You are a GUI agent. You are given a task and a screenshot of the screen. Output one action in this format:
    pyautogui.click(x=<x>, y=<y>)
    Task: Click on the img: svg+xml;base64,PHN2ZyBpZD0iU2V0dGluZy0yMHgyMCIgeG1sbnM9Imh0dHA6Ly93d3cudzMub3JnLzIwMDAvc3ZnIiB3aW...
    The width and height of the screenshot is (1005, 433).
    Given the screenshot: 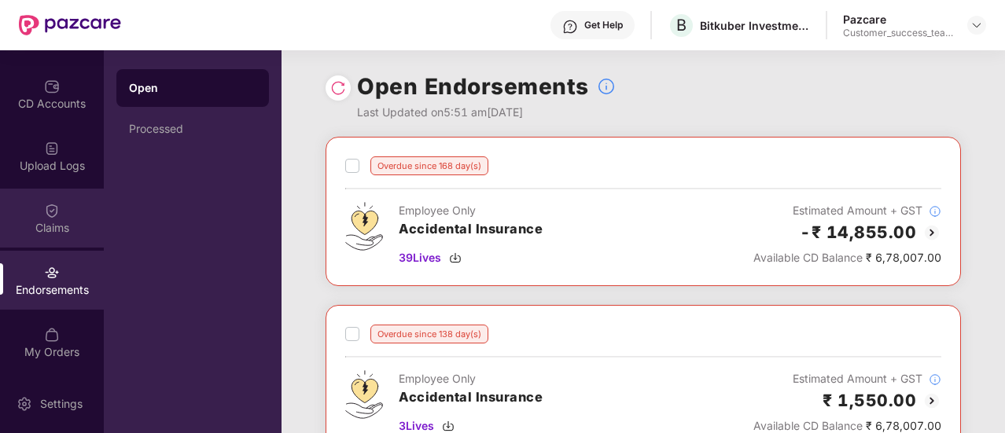 What is the action you would take?
    pyautogui.click(x=24, y=404)
    